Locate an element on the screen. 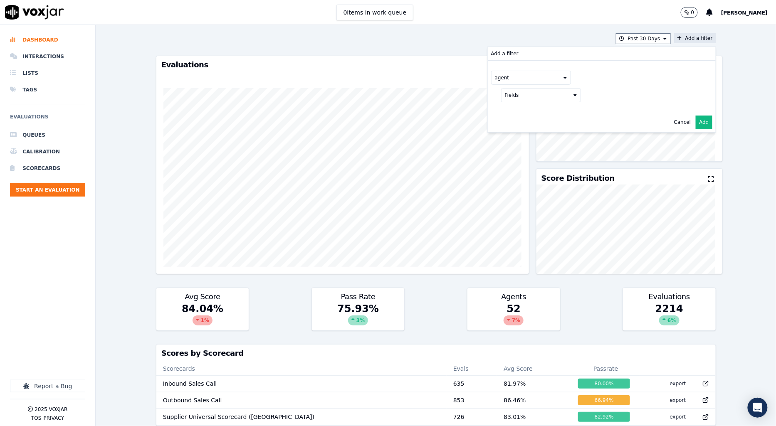 The width and height of the screenshot is (776, 426). div: 84.04 % is located at coordinates (202, 316).